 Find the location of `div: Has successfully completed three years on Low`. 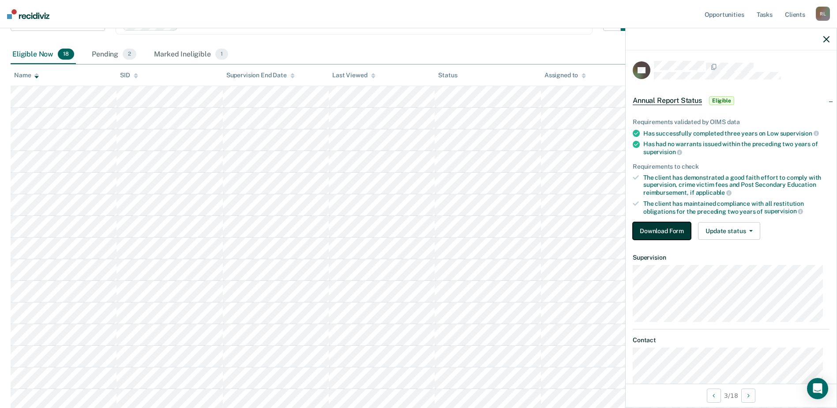

div: Has successfully completed three years on Low is located at coordinates (737, 133).